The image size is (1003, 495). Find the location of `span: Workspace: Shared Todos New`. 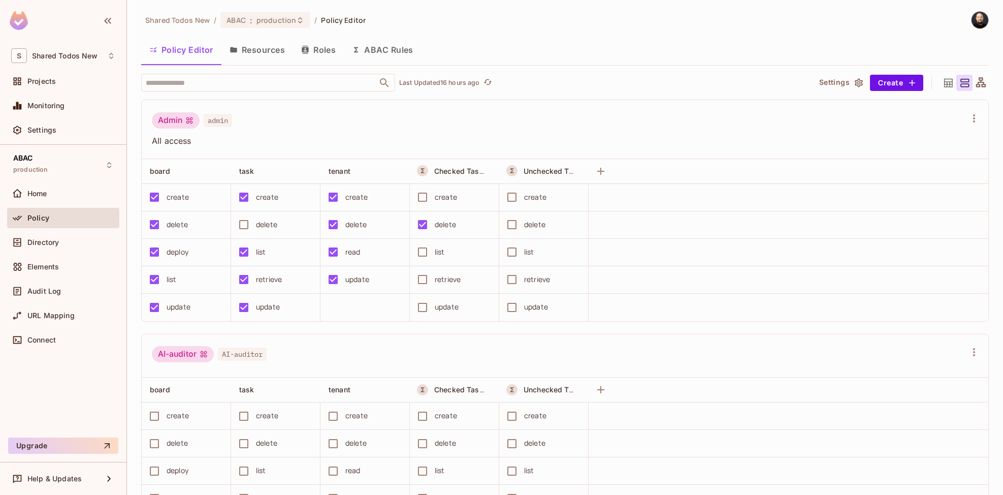

span: Workspace: Shared Todos New is located at coordinates (64, 56).